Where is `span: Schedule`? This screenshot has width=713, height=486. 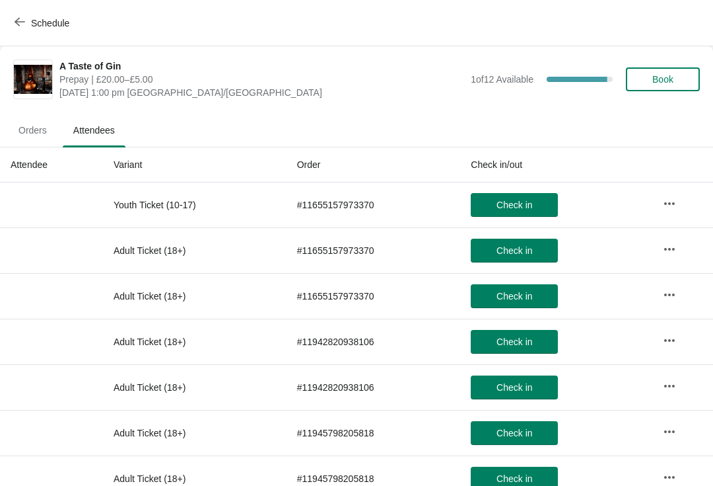
span: Schedule is located at coordinates (50, 23).